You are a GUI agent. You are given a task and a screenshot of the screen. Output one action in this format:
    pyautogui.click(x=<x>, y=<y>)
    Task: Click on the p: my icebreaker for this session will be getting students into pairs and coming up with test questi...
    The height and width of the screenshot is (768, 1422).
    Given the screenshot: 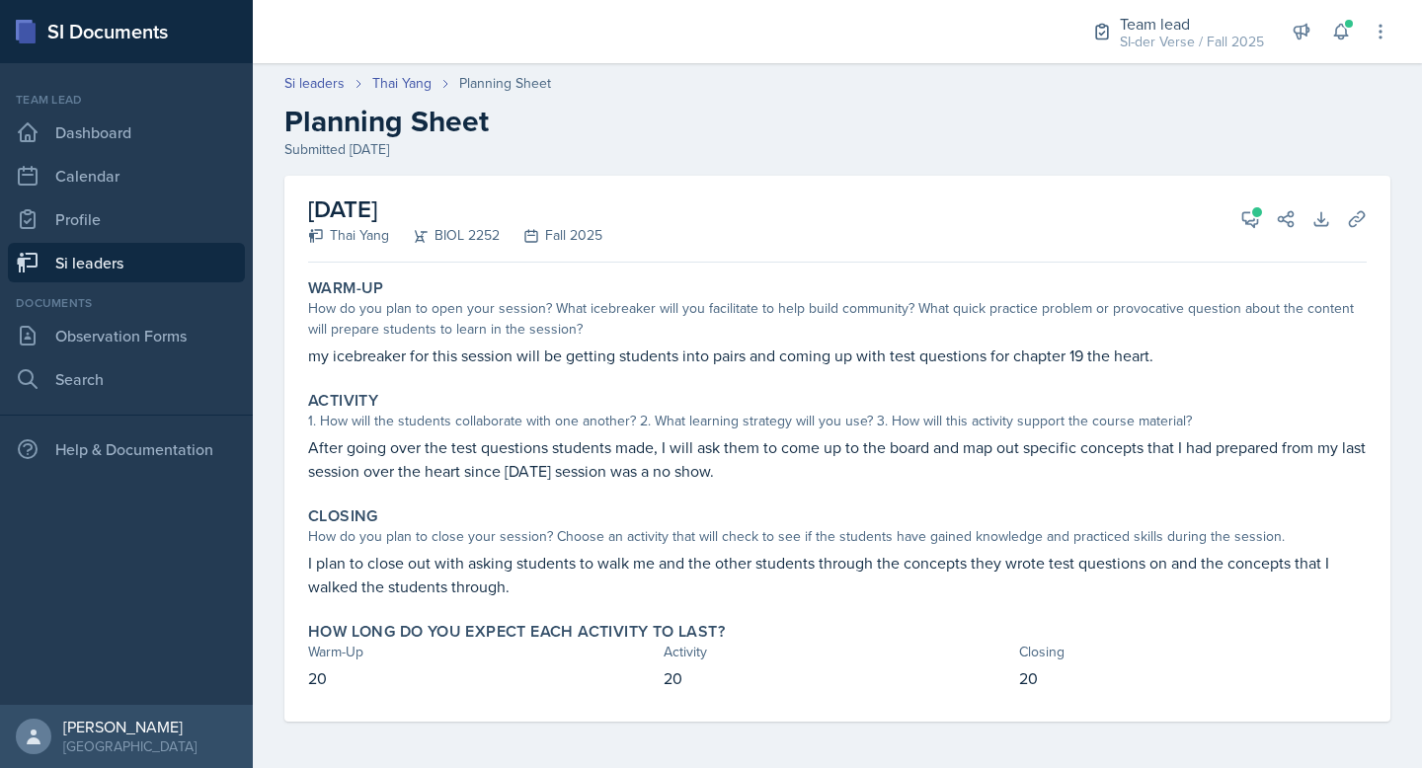 What is the action you would take?
    pyautogui.click(x=837, y=356)
    